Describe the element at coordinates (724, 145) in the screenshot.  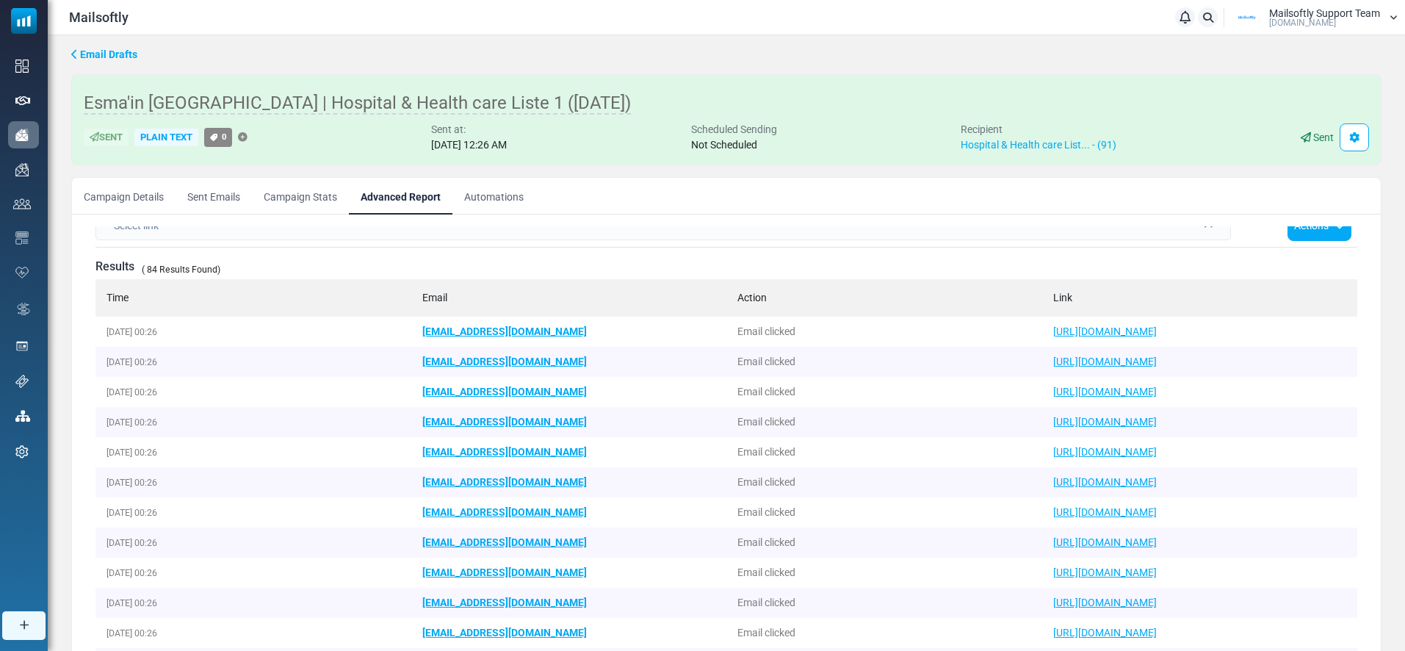
I see `span: Not Scheduled` at that location.